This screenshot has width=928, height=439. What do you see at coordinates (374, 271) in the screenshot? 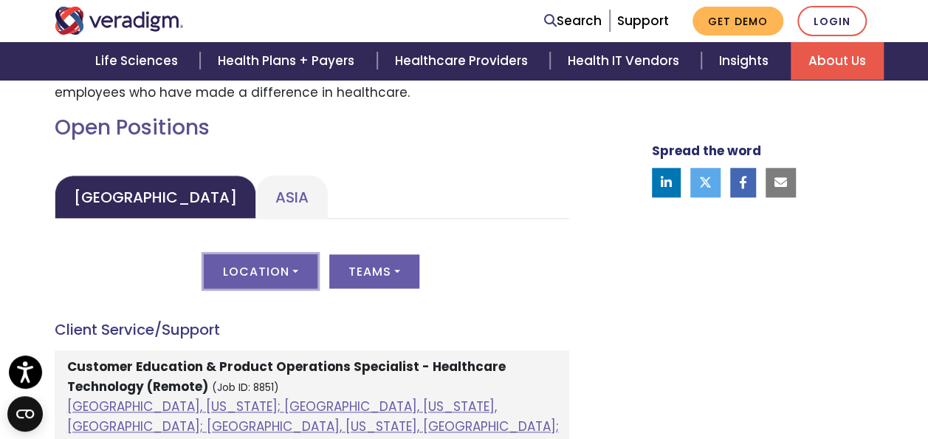
I see `button: Teams` at bounding box center [374, 271].